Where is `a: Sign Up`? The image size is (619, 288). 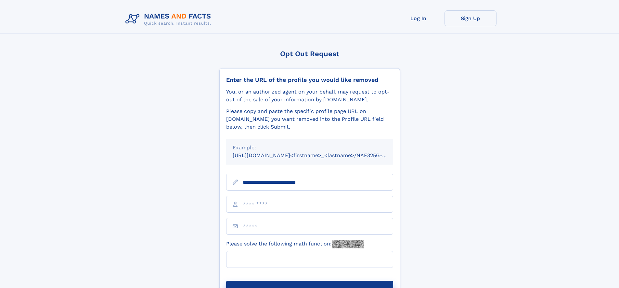
a: Sign Up is located at coordinates (470, 18).